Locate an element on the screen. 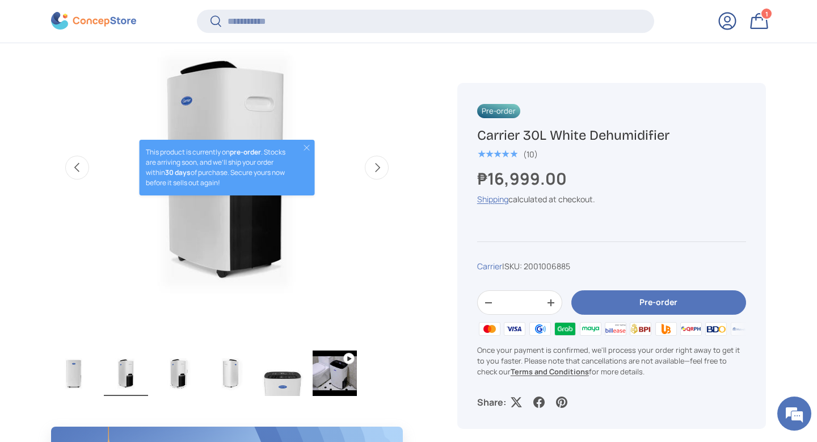  span: SKU: is located at coordinates (513, 266).